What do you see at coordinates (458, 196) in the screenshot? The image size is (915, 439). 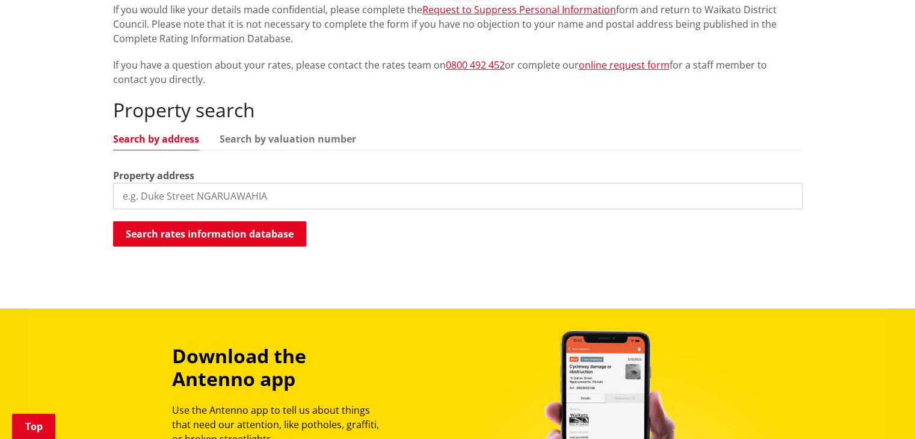 I see `input: e.g. Duke Street NGARUAWAHIA` at bounding box center [458, 196].